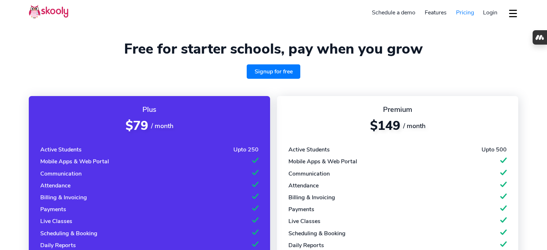 The height and width of the screenshot is (250, 547). Describe the element at coordinates (465, 13) in the screenshot. I see `span: Pricing` at that location.